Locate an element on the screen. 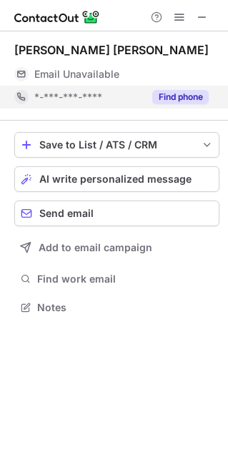  span: Notes is located at coordinates (125, 307).